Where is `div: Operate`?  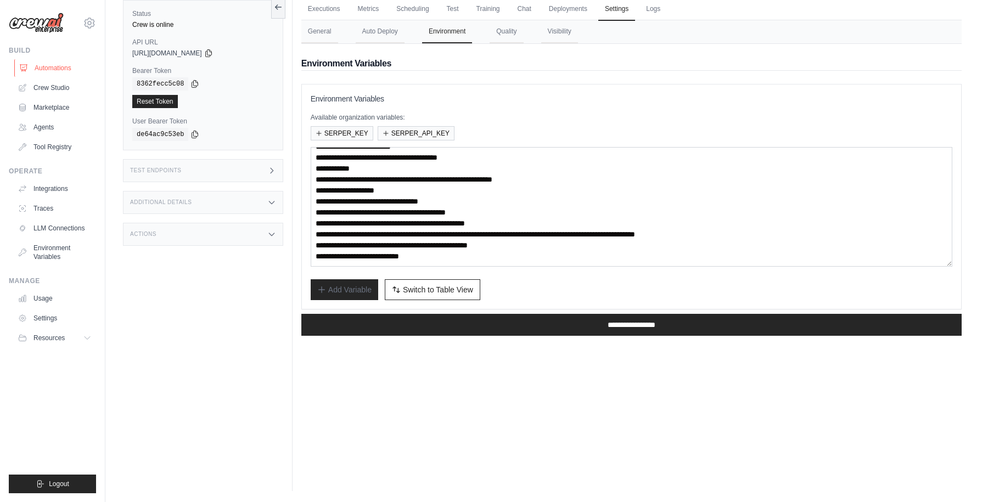 div: Operate is located at coordinates (52, 171).